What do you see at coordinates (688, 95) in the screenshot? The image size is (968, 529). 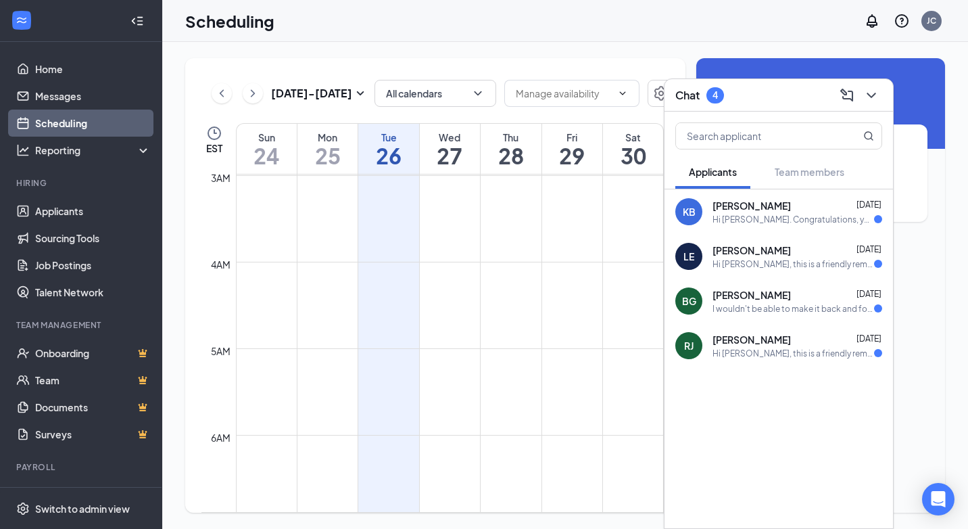 I see `h3: Chat` at bounding box center [688, 95].